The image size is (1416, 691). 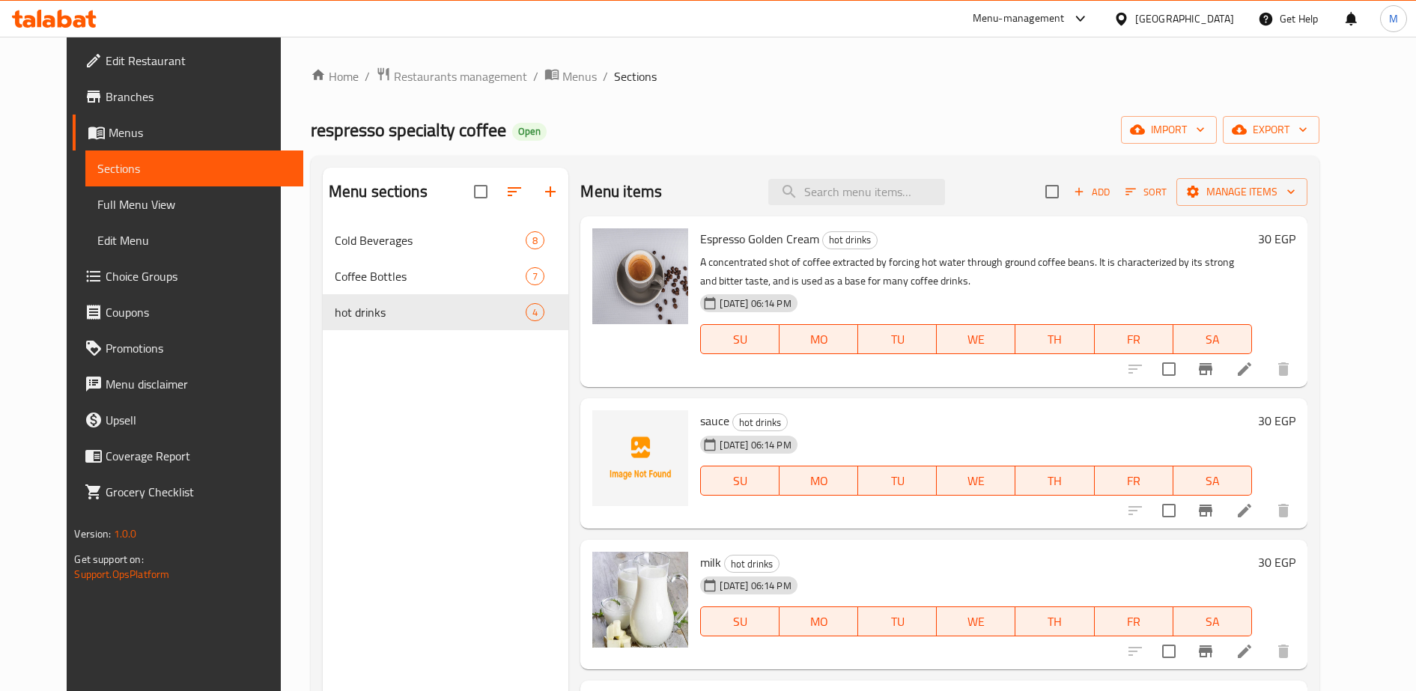 I want to click on span: Version:, so click(x=92, y=534).